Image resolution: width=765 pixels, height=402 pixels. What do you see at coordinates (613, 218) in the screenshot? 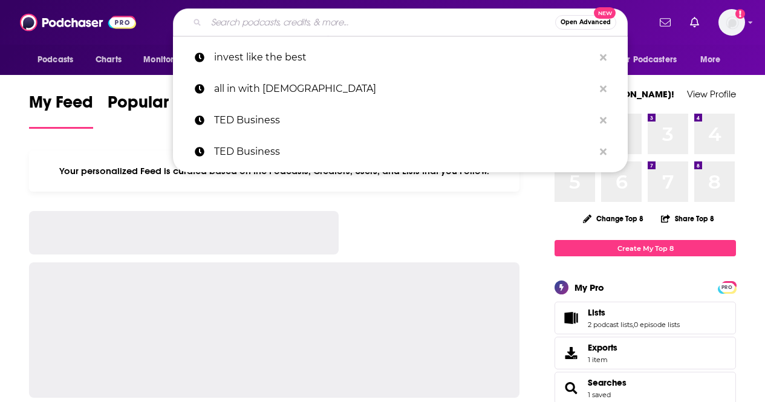
I see `button: Change Top 8` at bounding box center [613, 218].